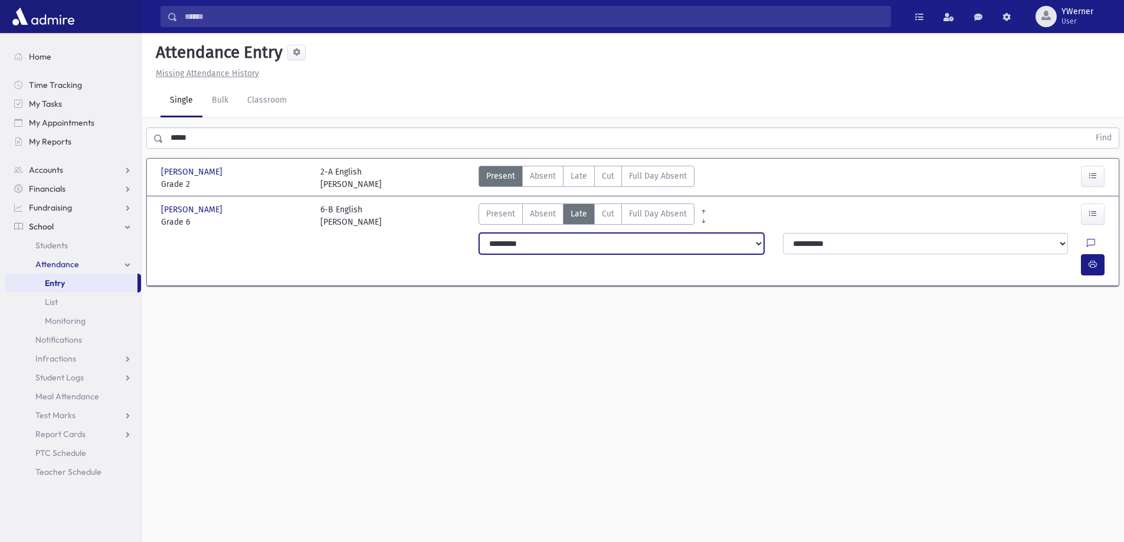  What do you see at coordinates (73, 378) in the screenshot?
I see `a: Student Logs` at bounding box center [73, 378].